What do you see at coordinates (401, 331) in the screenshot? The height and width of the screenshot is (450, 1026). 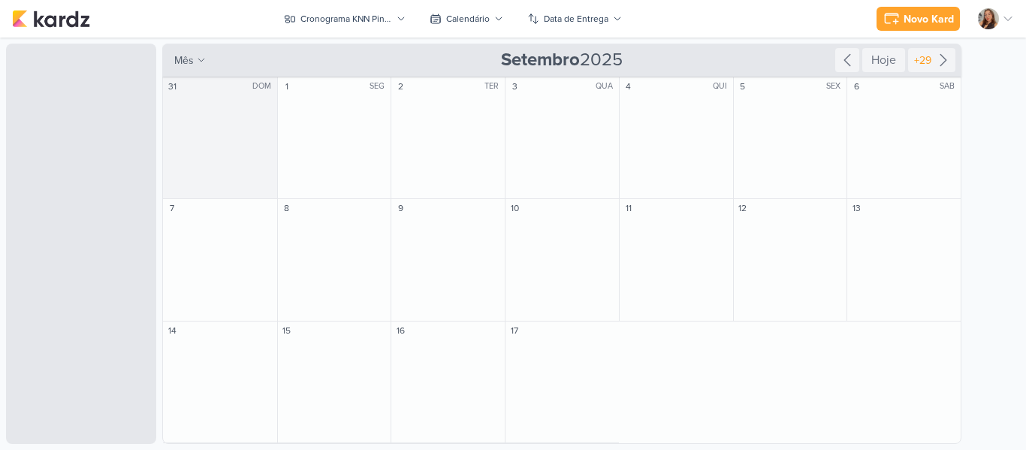 I see `div: 16` at bounding box center [401, 331].